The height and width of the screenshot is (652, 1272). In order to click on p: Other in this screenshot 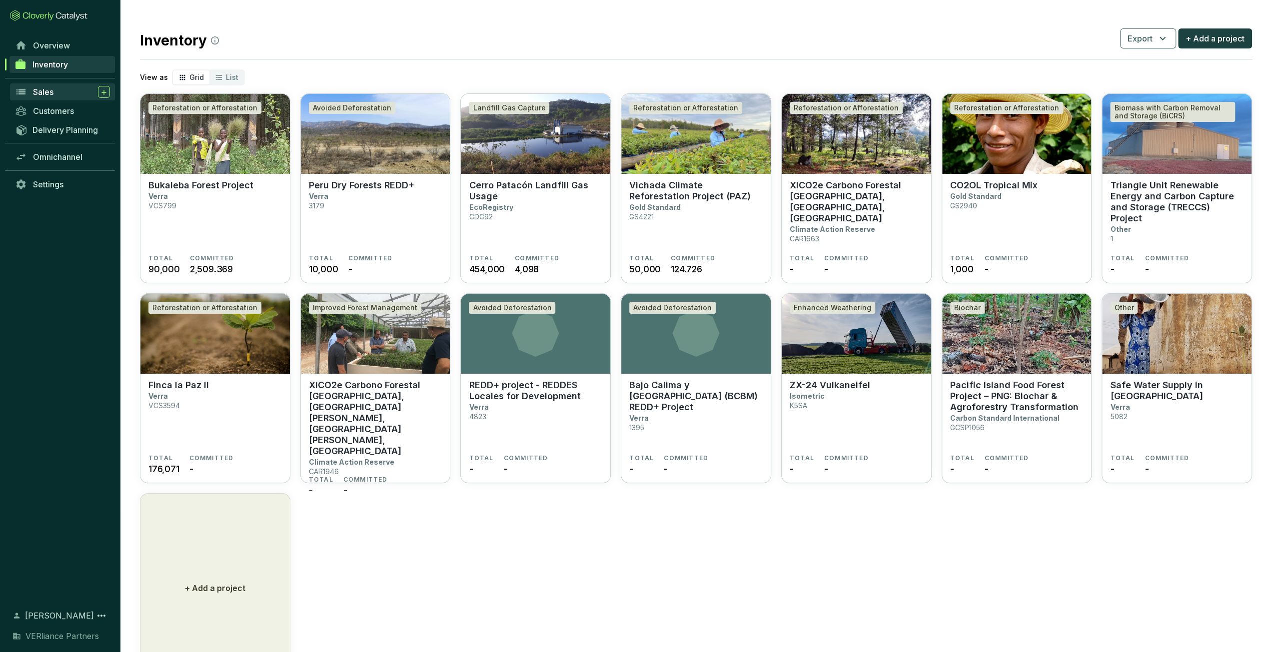, I will do `click(1120, 229)`.